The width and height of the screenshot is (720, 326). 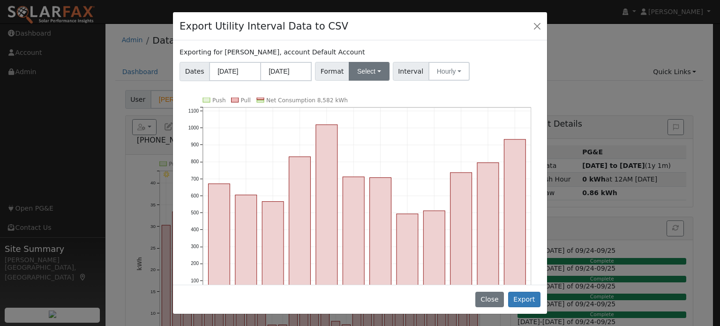 I want to click on button: Hourly, so click(x=449, y=71).